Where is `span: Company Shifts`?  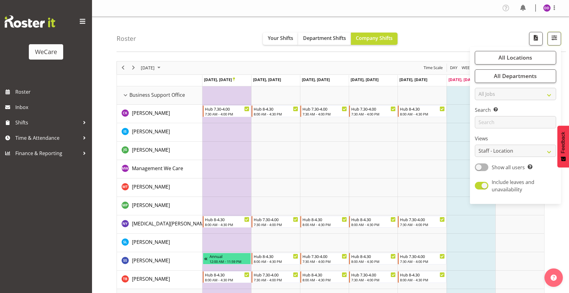
span: Company Shifts is located at coordinates (374, 38).